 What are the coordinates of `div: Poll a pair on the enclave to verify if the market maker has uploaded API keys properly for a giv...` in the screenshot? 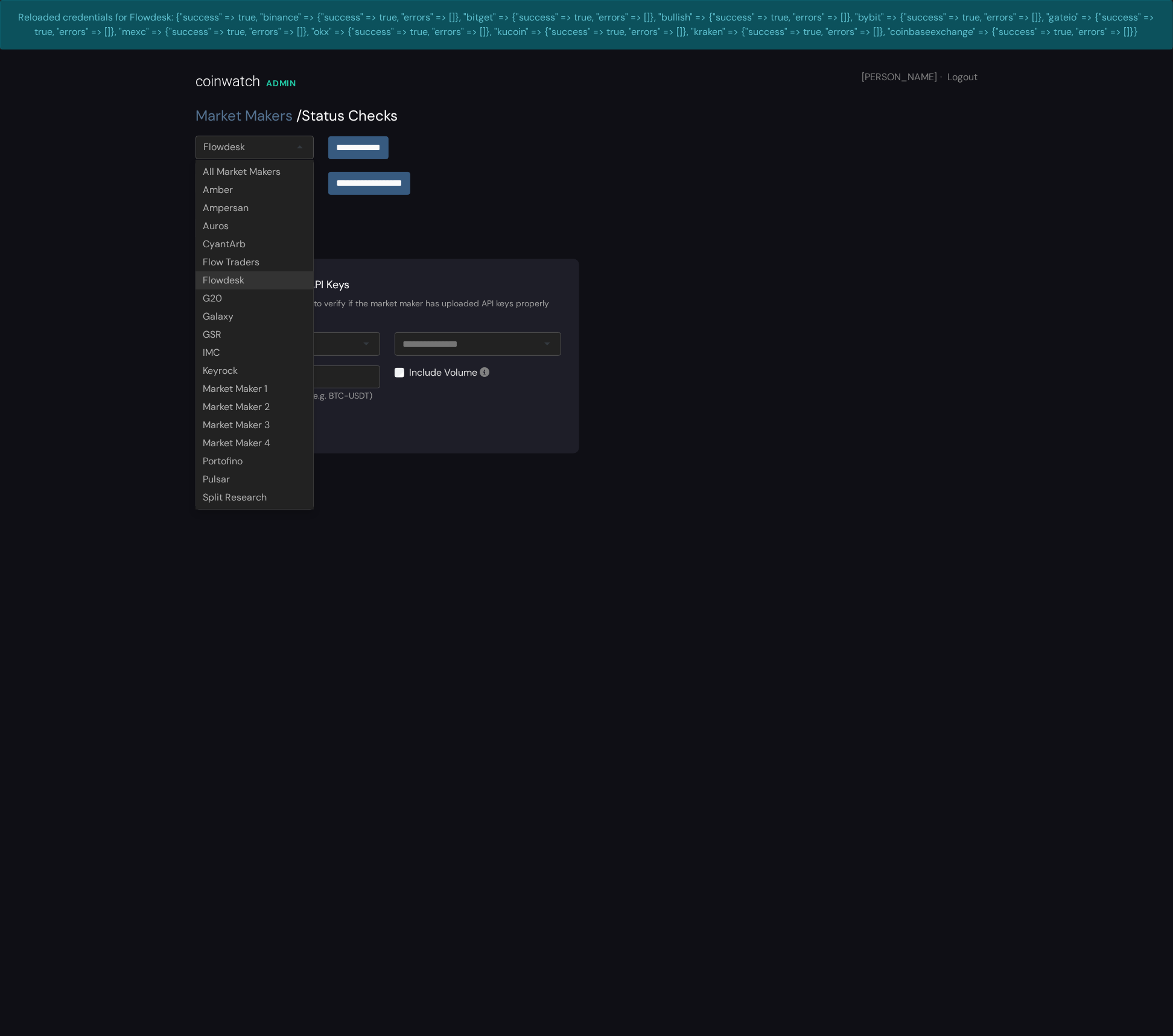 It's located at (388, 310).